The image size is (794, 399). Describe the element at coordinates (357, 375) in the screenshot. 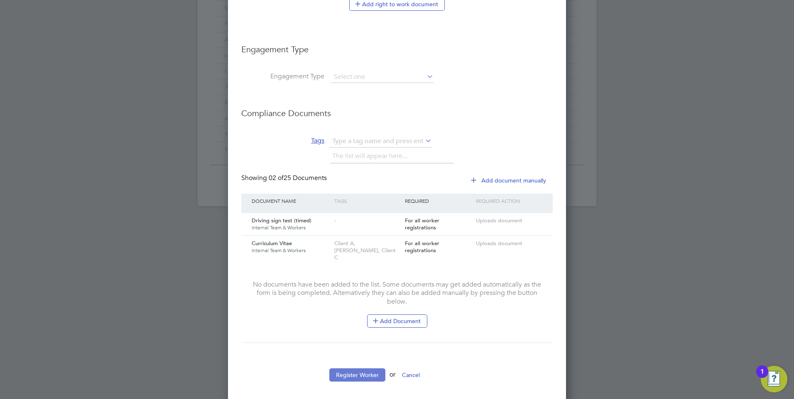

I see `button: Register Worker` at that location.